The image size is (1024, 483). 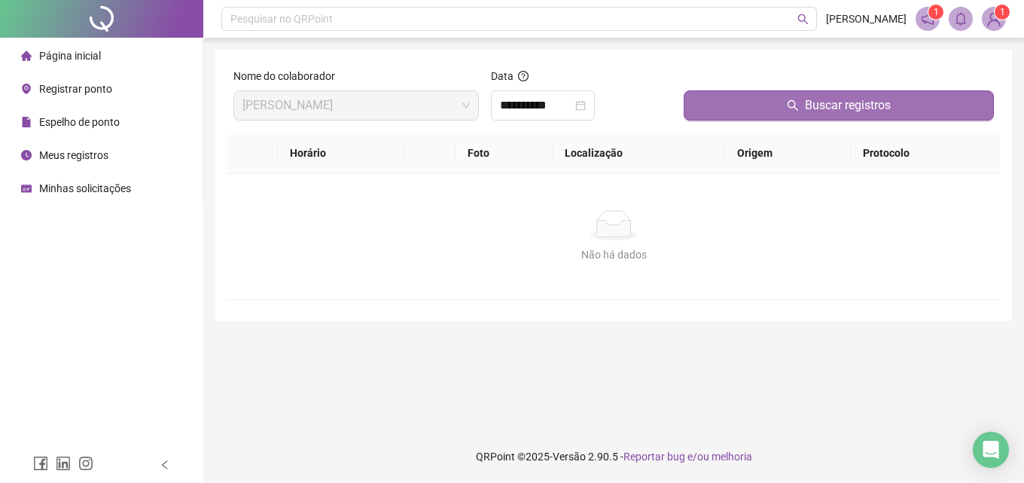 I want to click on span: question-circle, so click(x=523, y=76).